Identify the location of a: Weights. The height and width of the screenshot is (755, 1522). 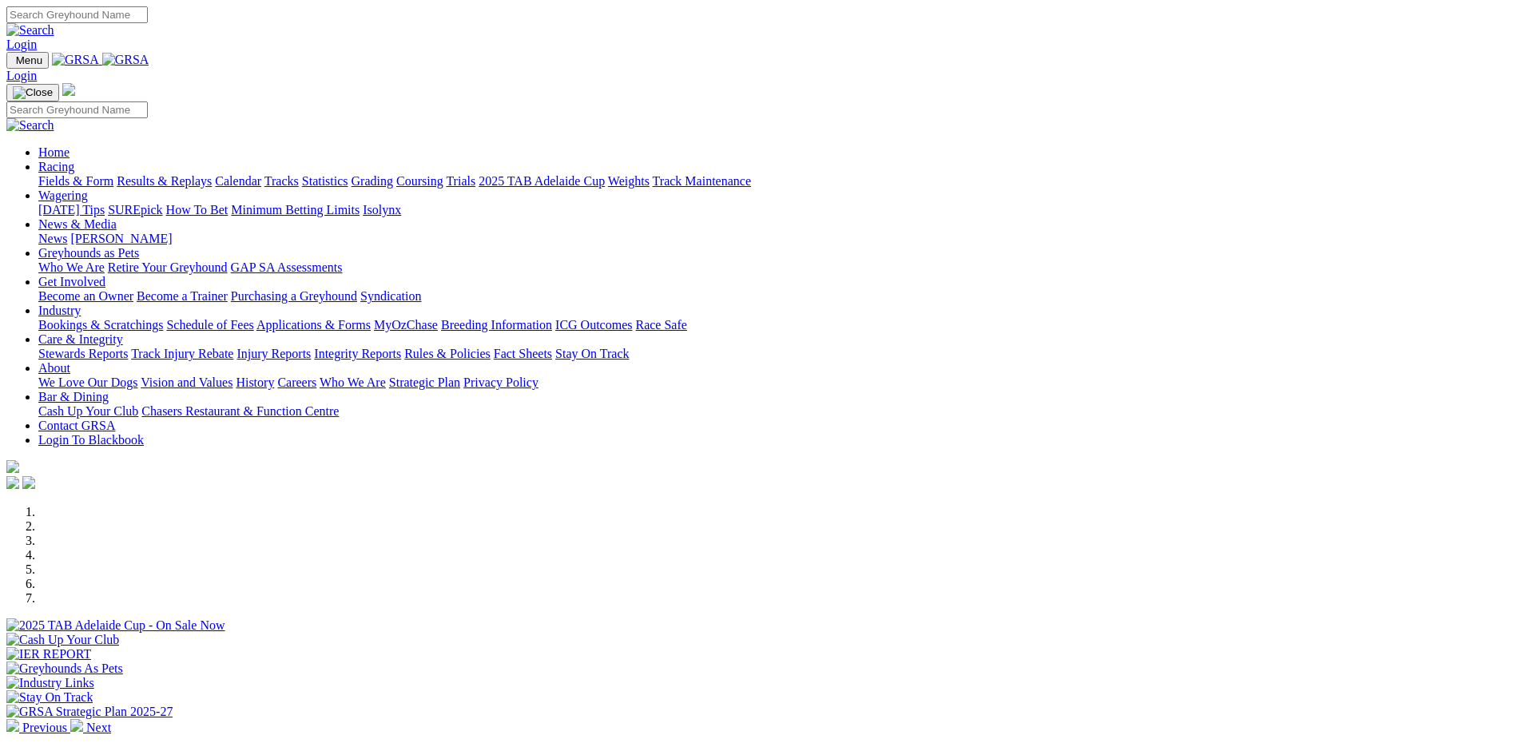
(629, 181).